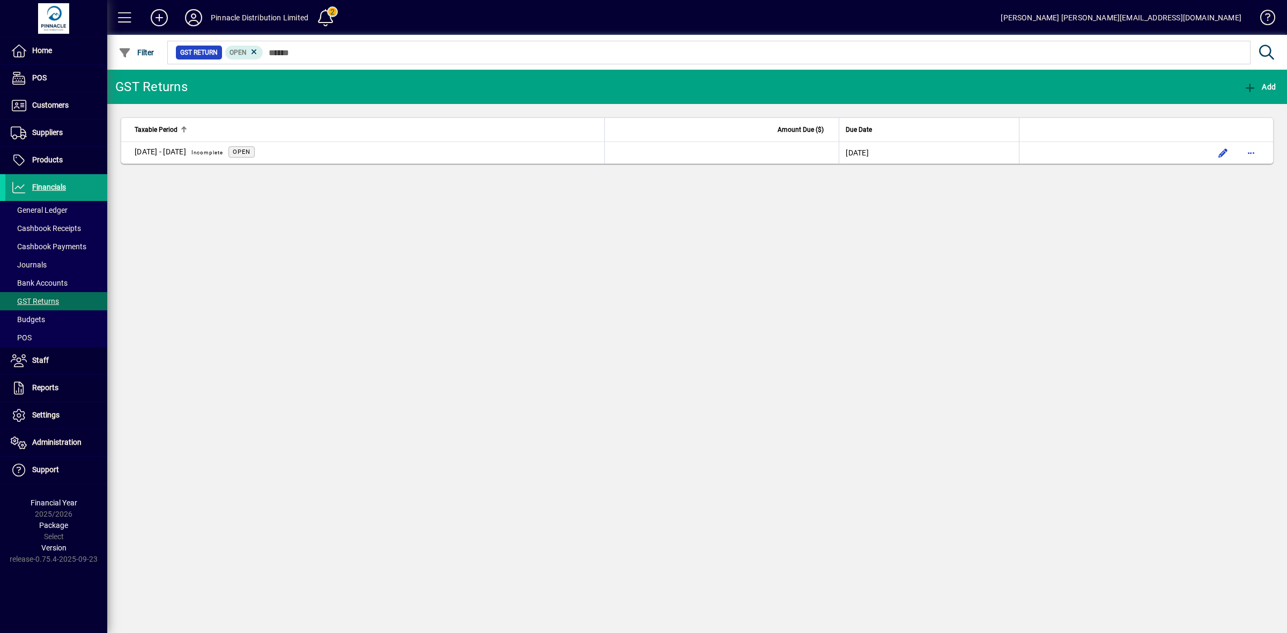 The image size is (1287, 633). What do you see at coordinates (56, 51) in the screenshot?
I see `a: Home` at bounding box center [56, 51].